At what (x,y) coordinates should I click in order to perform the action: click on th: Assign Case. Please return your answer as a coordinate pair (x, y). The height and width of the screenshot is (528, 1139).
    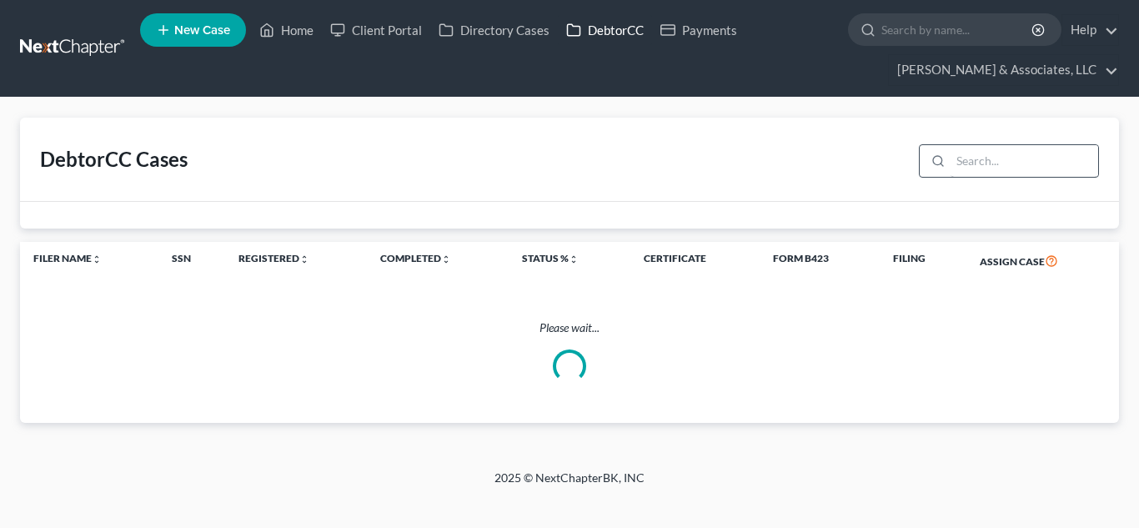
    Looking at the image, I should click on (1042, 261).